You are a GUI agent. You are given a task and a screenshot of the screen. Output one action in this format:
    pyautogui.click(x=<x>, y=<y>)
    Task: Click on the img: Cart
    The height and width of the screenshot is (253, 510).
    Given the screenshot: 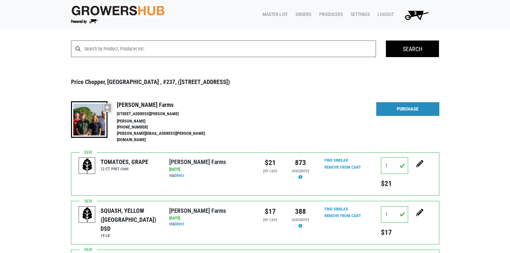 What is the action you would take?
    pyautogui.click(x=416, y=15)
    